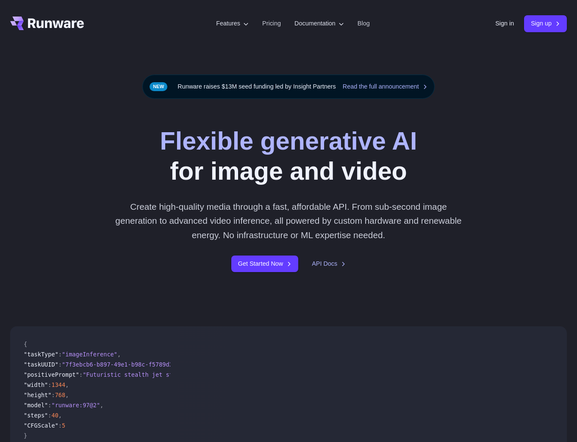 Image resolution: width=577 pixels, height=442 pixels. I want to click on span: "model", so click(36, 405).